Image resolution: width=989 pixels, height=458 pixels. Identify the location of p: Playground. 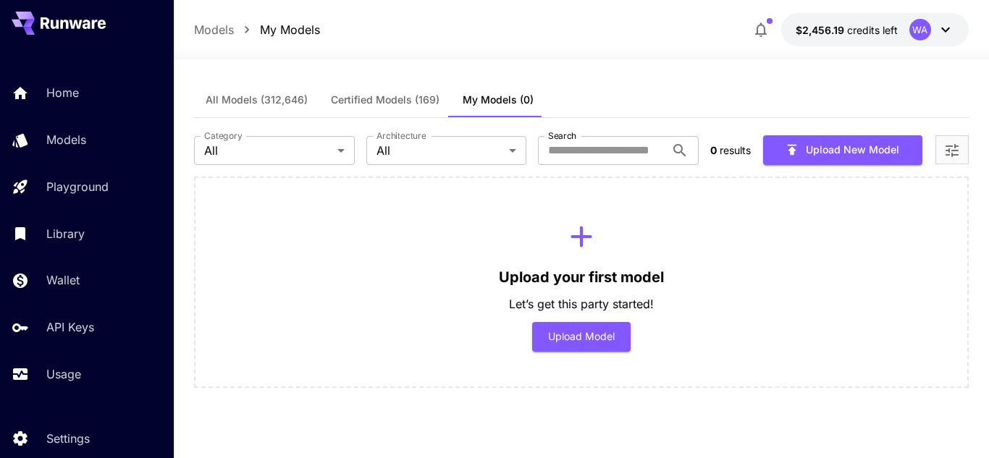
(77, 187).